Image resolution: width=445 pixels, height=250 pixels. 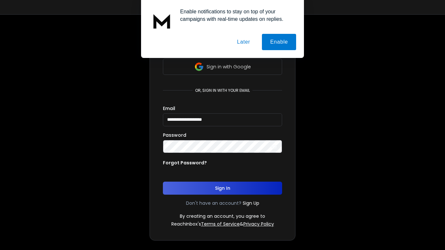 What do you see at coordinates (251, 203) in the screenshot?
I see `a: Sign Up` at bounding box center [251, 203].